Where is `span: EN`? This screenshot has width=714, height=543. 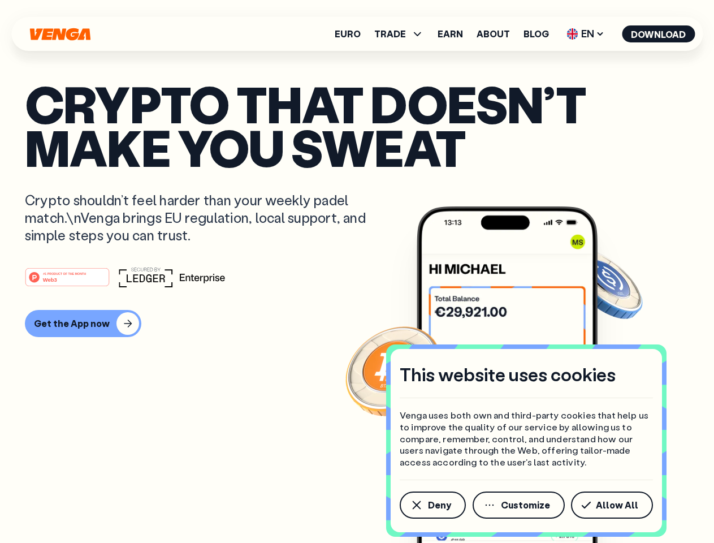
span: EN is located at coordinates (585, 34).